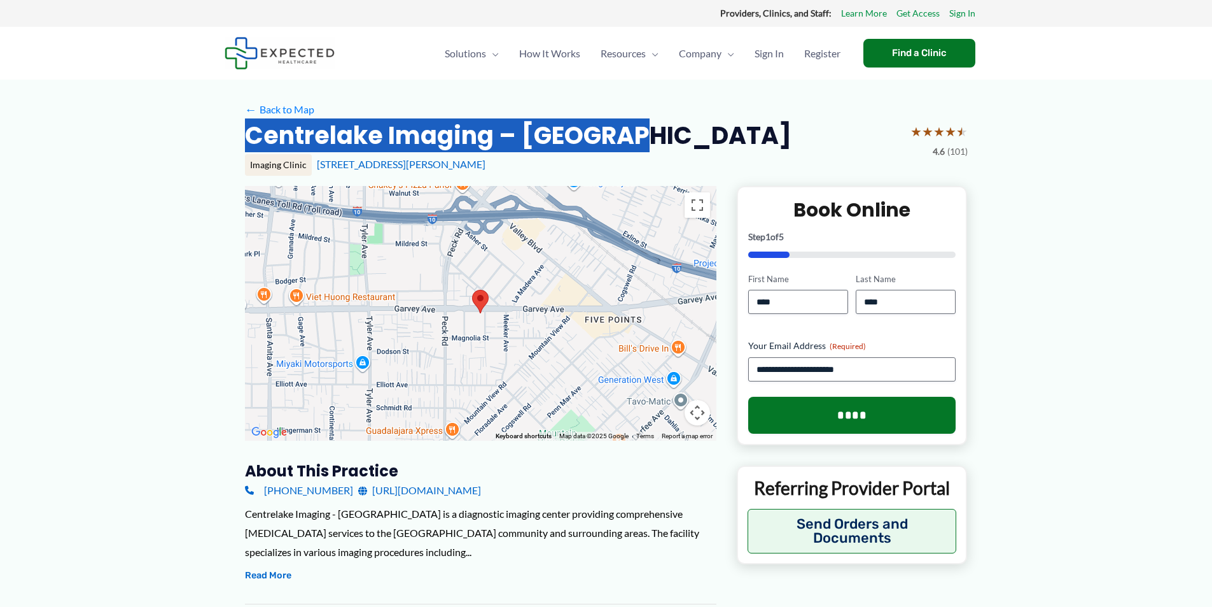 The height and width of the screenshot is (607, 1212). What do you see at coordinates (687, 435) in the screenshot?
I see `a: Report a map error` at bounding box center [687, 435].